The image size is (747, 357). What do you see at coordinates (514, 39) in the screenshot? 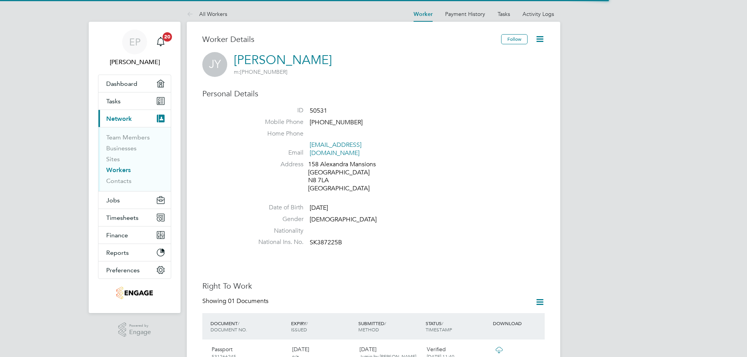
I see `button: Follow` at bounding box center [514, 39].